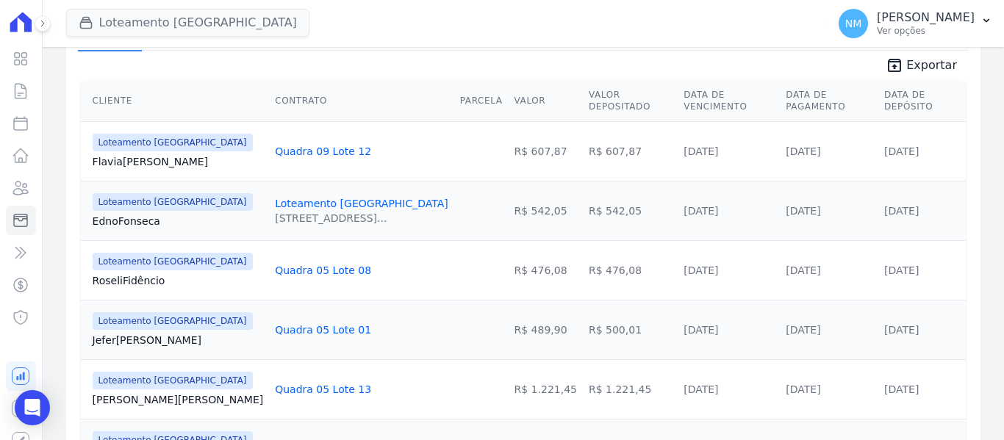  What do you see at coordinates (922, 101) in the screenshot?
I see `th: Data de Depósito` at bounding box center [922, 101].